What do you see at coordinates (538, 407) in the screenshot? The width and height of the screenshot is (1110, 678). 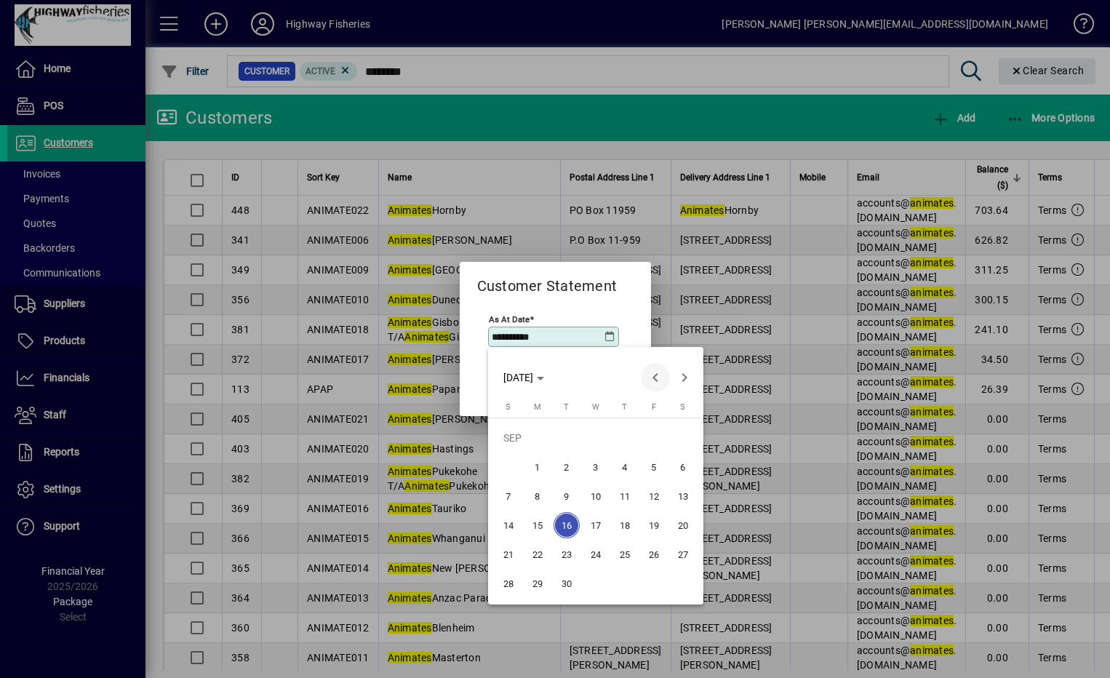 I see `span: M` at bounding box center [538, 407].